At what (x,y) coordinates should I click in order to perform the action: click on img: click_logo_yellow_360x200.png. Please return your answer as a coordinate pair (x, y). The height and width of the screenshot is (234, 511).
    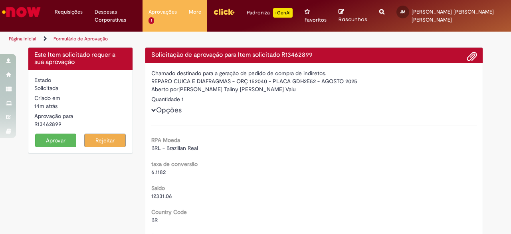
    Looking at the image, I should click on (224, 12).